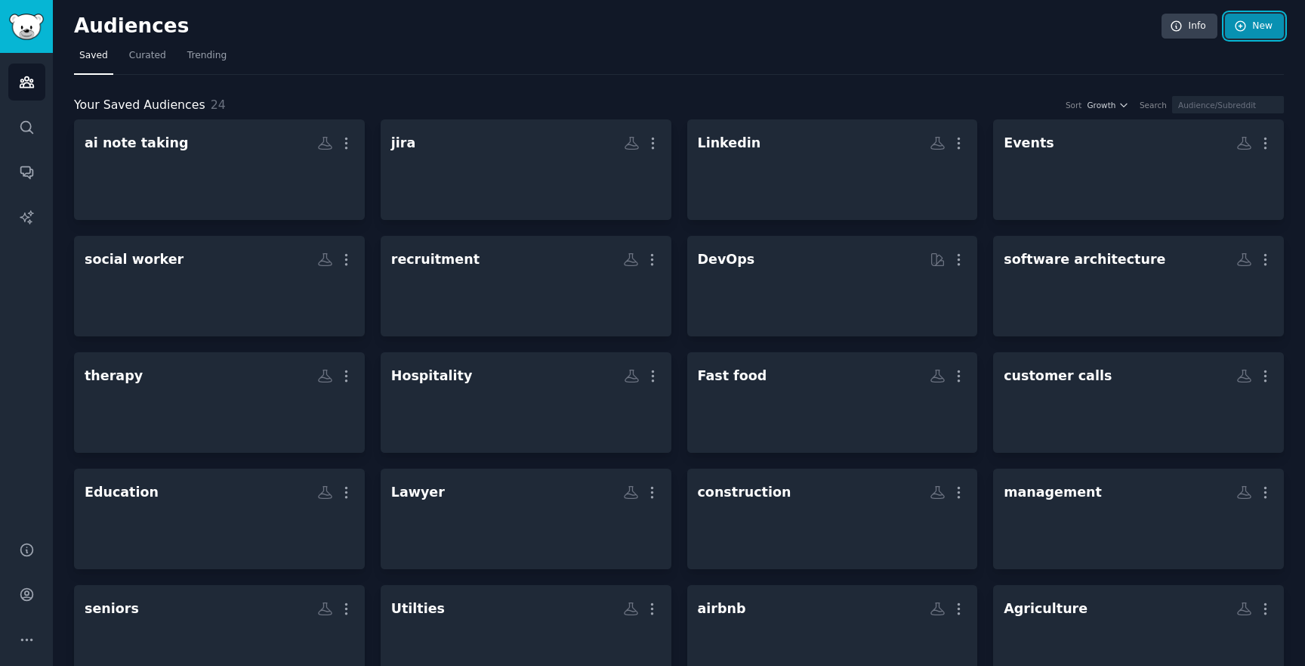 This screenshot has width=1305, height=666. What do you see at coordinates (832, 402) in the screenshot?
I see `a: Fast food` at bounding box center [832, 402].